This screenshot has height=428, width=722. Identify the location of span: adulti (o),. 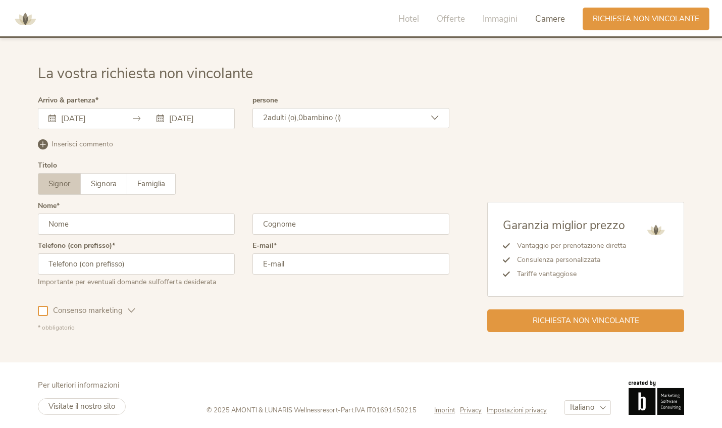
(283, 118).